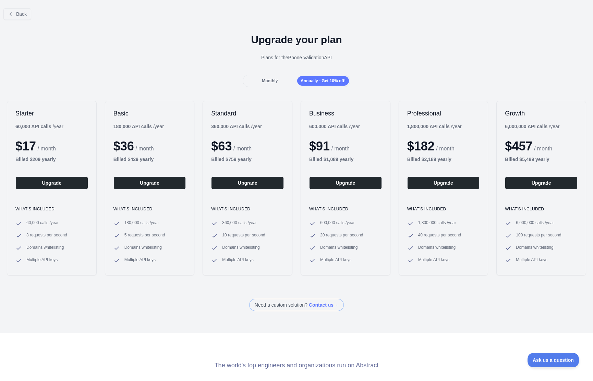  Describe the element at coordinates (328, 127) in the screenshot. I see `b: 600,000 API calls` at that location.